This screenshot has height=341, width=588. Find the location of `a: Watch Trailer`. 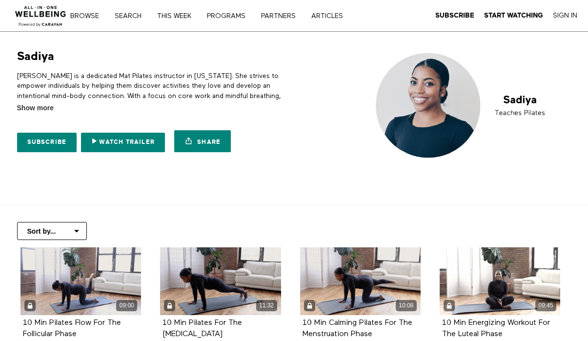

a: Watch Trailer is located at coordinates (123, 143).